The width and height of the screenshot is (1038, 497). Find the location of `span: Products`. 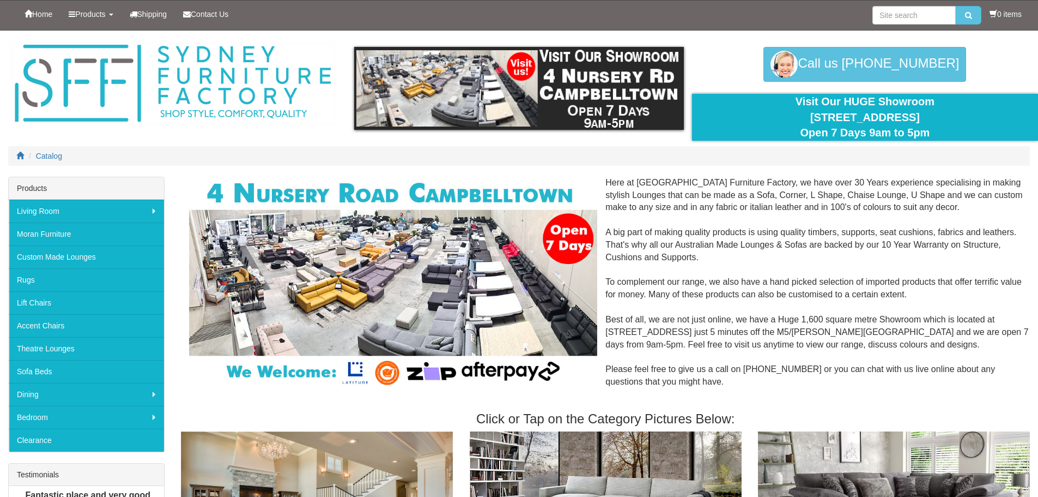

span: Products is located at coordinates (90, 14).